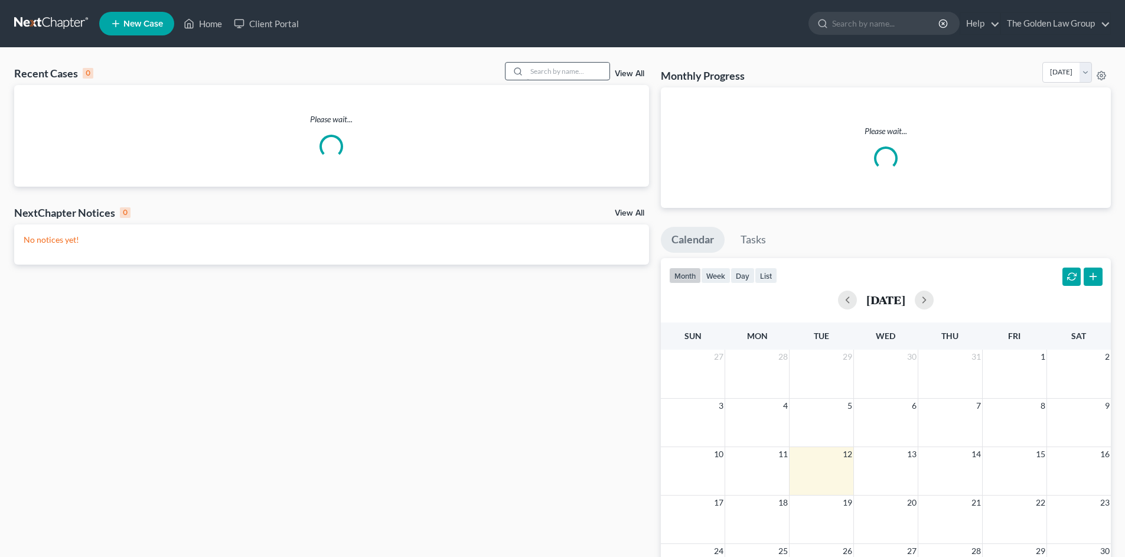  I want to click on span: 17, so click(719, 503).